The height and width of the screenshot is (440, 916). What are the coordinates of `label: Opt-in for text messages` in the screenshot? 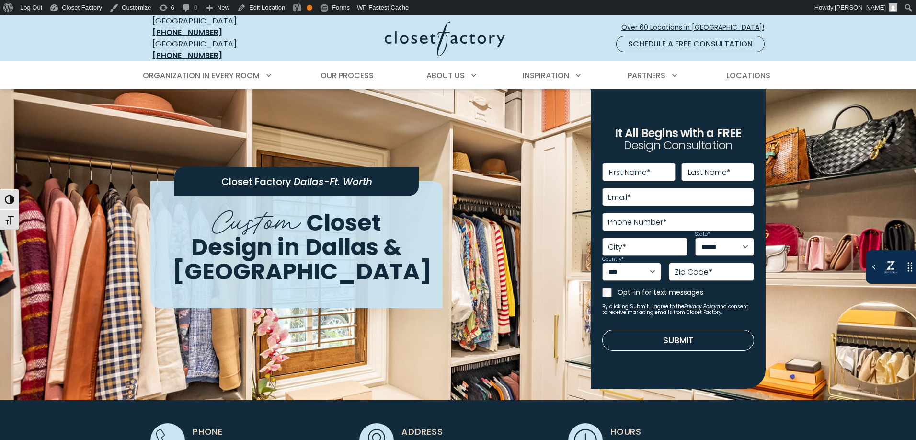 It's located at (685, 292).